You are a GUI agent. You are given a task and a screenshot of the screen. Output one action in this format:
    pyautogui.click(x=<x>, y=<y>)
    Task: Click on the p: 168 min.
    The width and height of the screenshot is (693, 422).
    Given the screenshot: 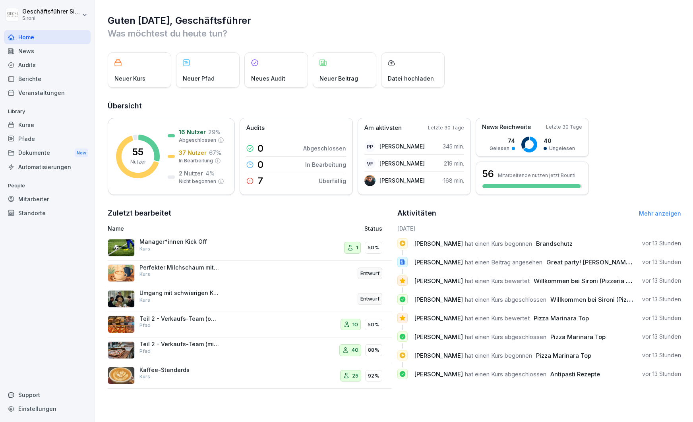 What is the action you would take?
    pyautogui.click(x=454, y=180)
    